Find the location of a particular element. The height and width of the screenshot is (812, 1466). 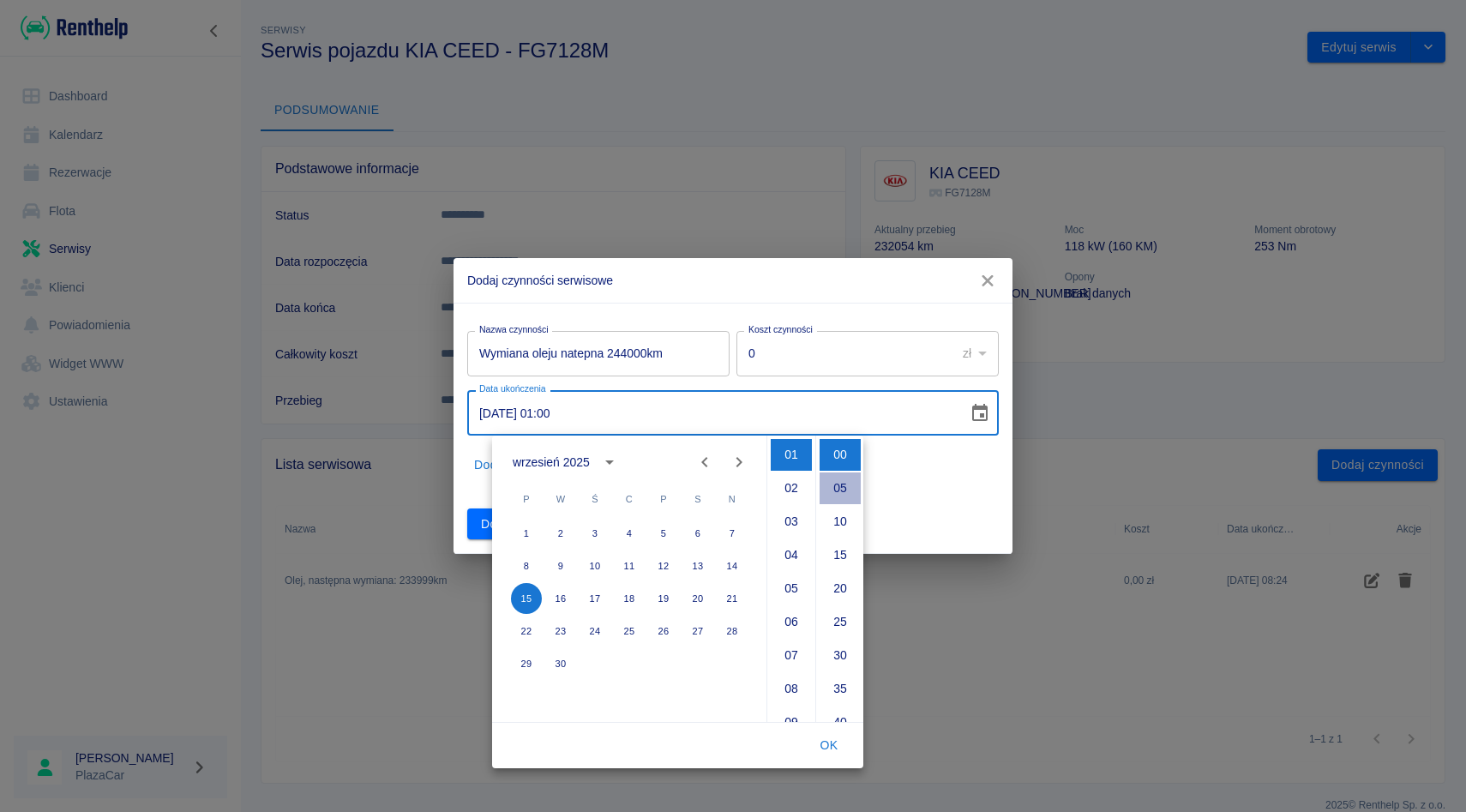

button: 4 is located at coordinates (629, 533).